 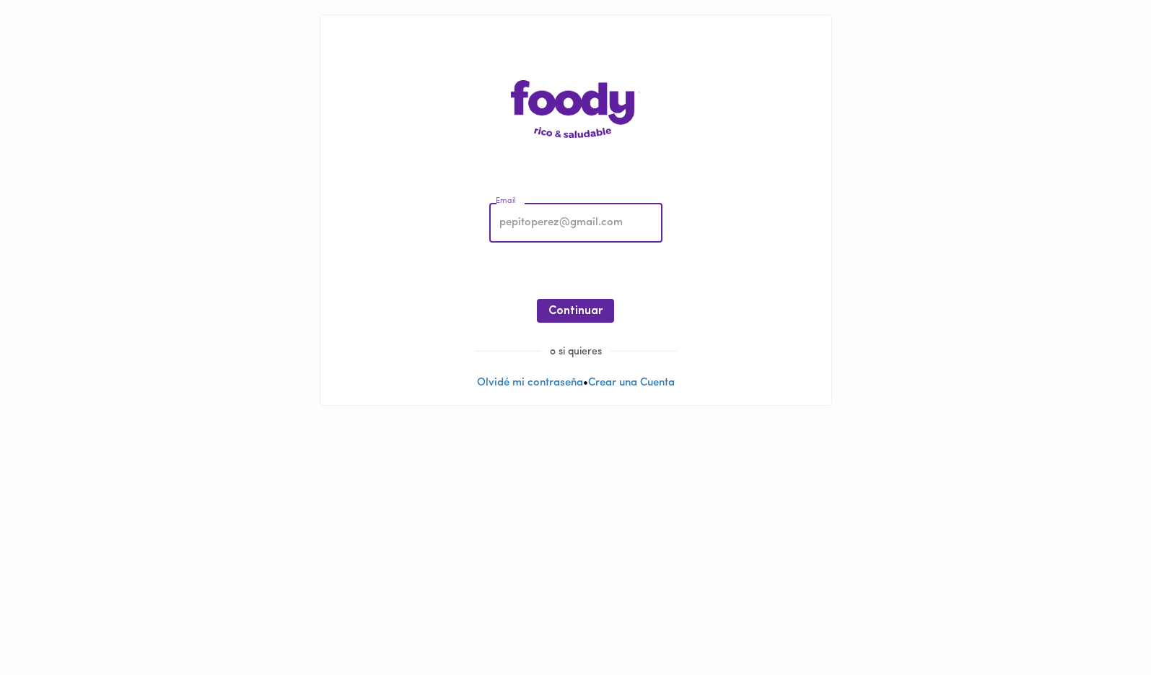 I want to click on span: Continuar, so click(x=575, y=311).